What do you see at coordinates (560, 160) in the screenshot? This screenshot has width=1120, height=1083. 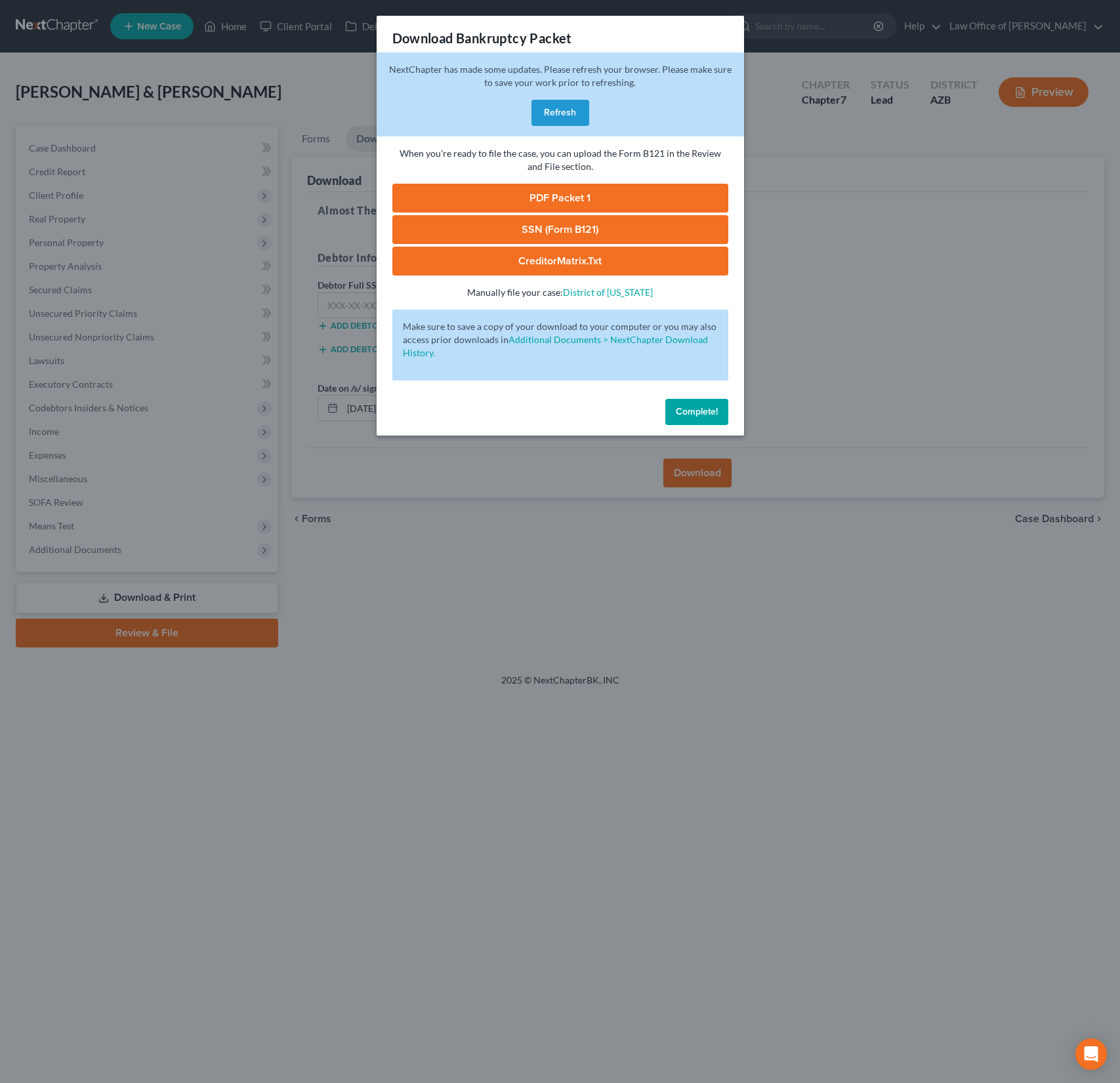 I see `p: When you're ready to file the case, you can upload the Form B121 in the Review and File section.` at bounding box center [560, 160].